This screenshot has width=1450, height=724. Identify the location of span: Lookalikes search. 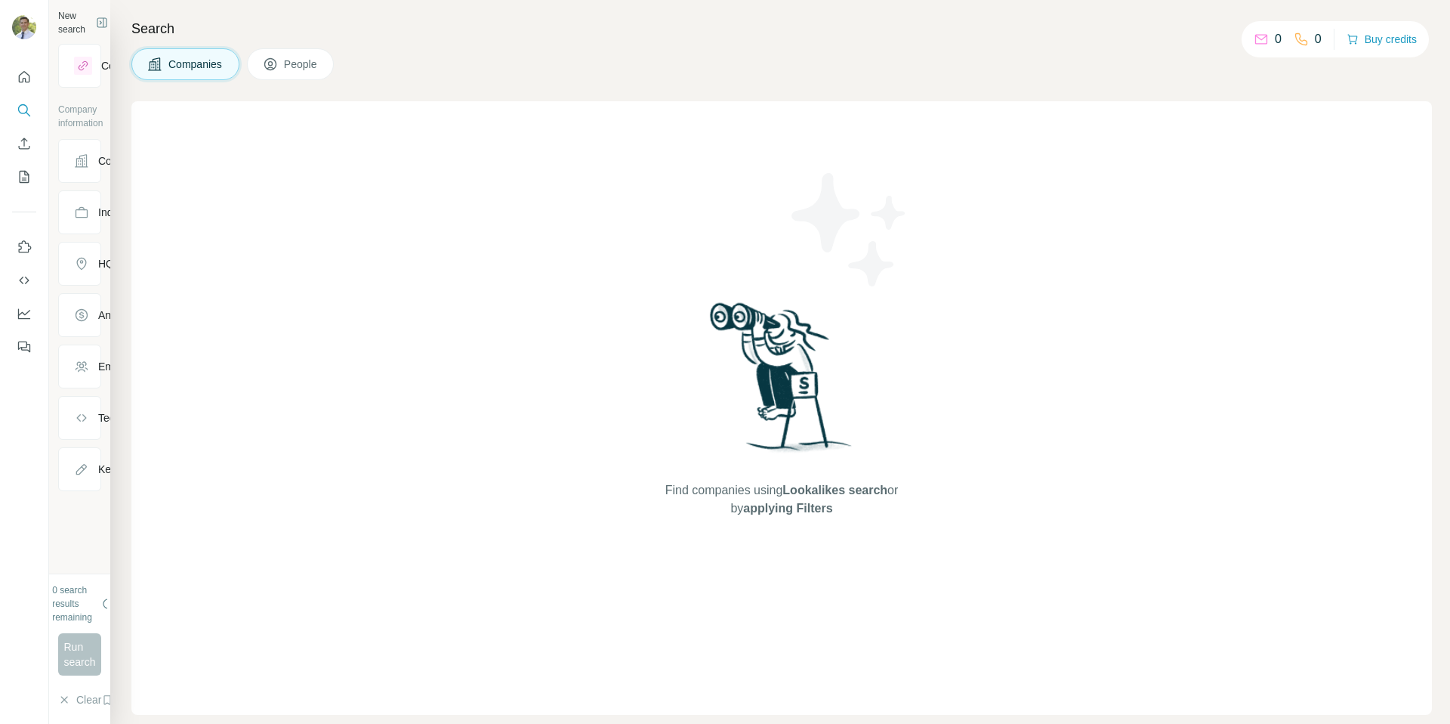
(835, 489).